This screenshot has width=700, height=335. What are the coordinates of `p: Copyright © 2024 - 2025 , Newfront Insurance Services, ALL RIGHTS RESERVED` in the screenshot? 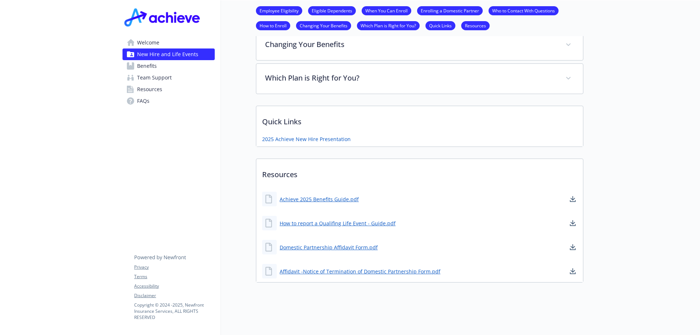 It's located at (174, 311).